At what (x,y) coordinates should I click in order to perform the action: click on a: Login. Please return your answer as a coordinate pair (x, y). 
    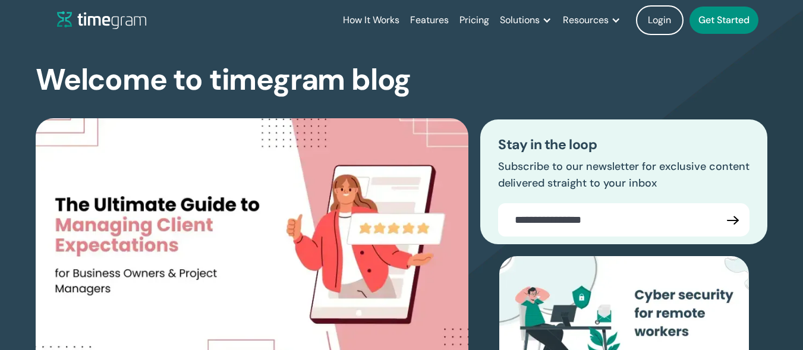
    Looking at the image, I should click on (660, 20).